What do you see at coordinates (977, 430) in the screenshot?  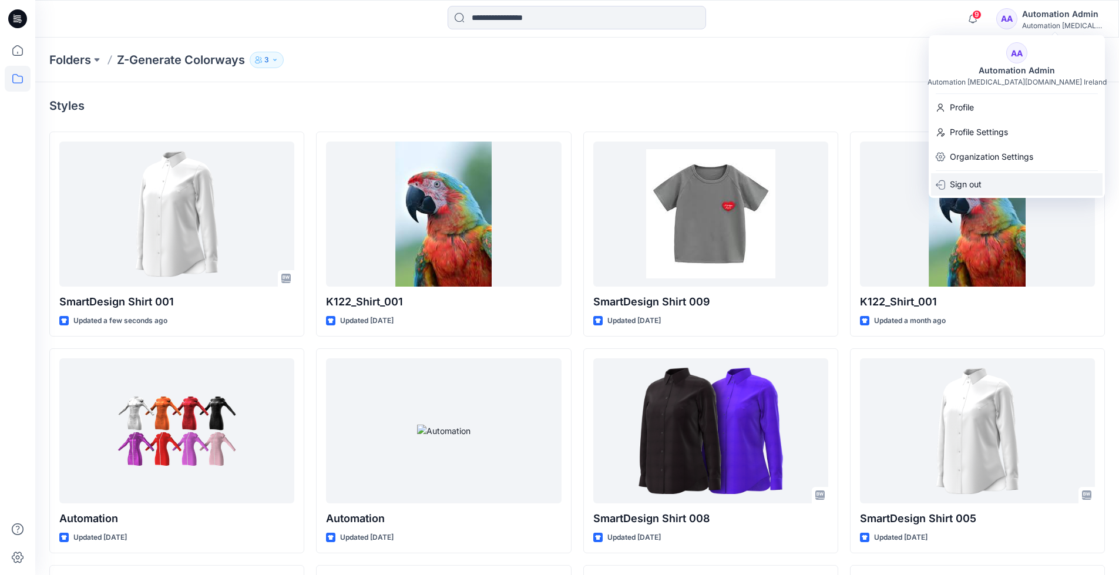 I see `a: SmartDesign Shirt 005` at bounding box center [977, 430].